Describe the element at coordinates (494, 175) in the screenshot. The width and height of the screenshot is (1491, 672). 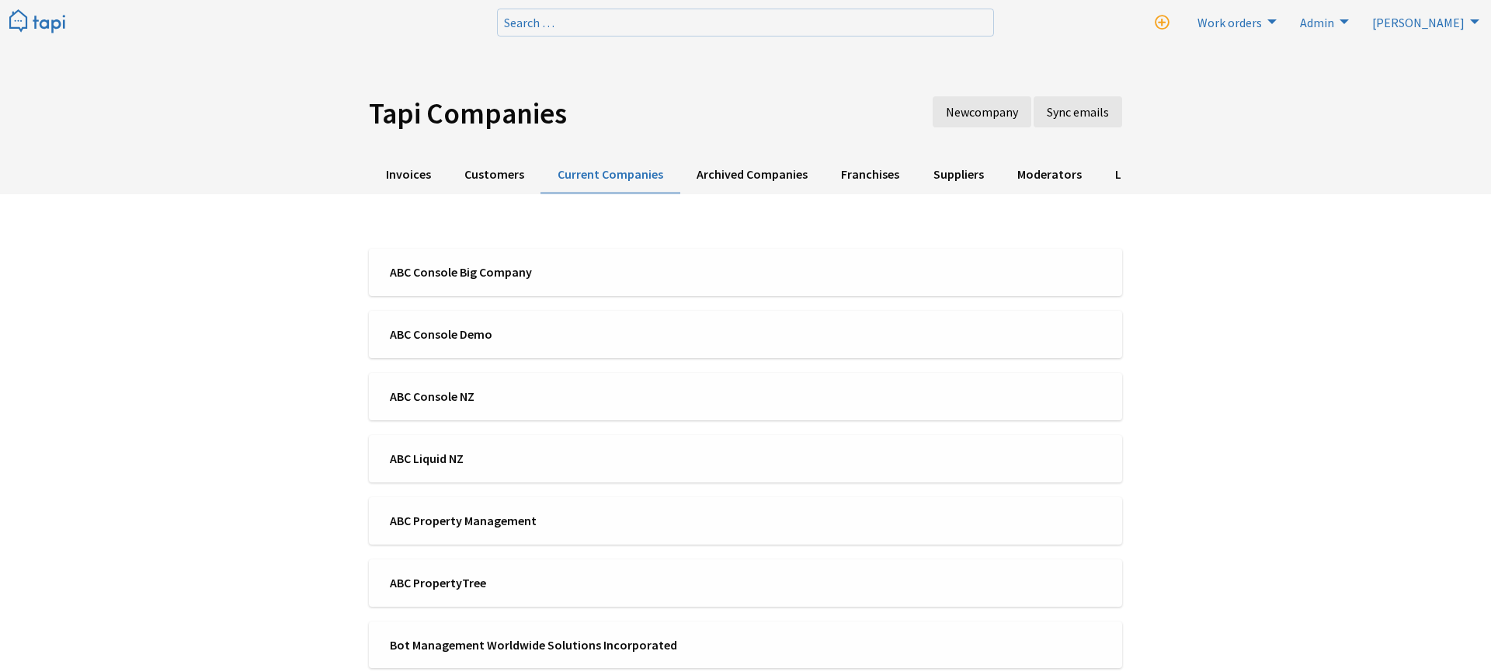
I see `a: Customers` at that location.